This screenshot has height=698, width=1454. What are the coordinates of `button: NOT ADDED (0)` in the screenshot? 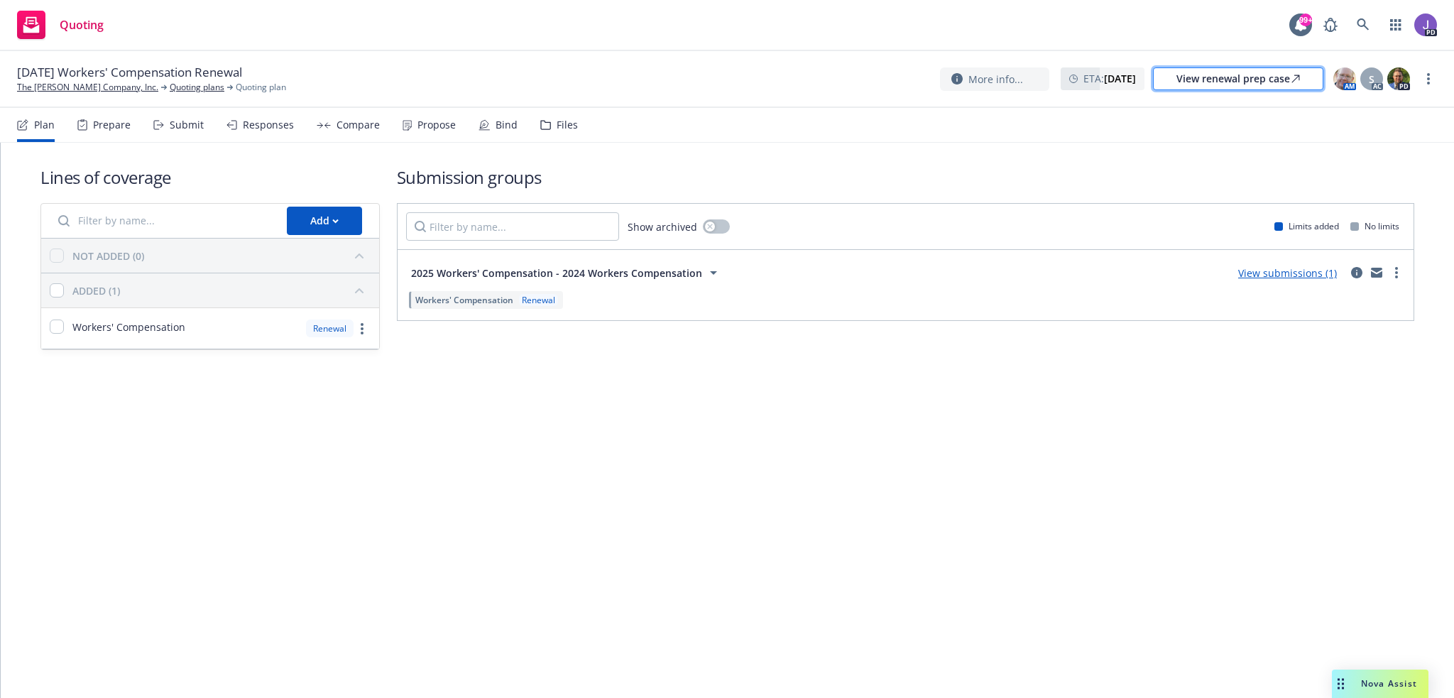 It's located at (222, 256).